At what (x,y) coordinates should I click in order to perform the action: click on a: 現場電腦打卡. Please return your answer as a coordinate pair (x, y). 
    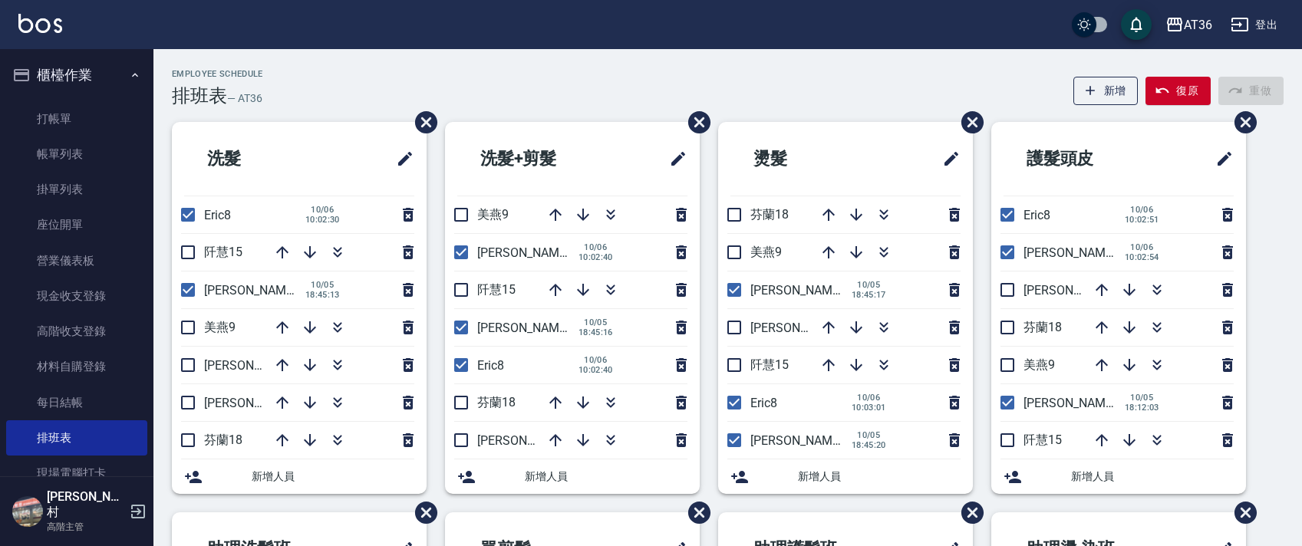
    Looking at the image, I should click on (77, 473).